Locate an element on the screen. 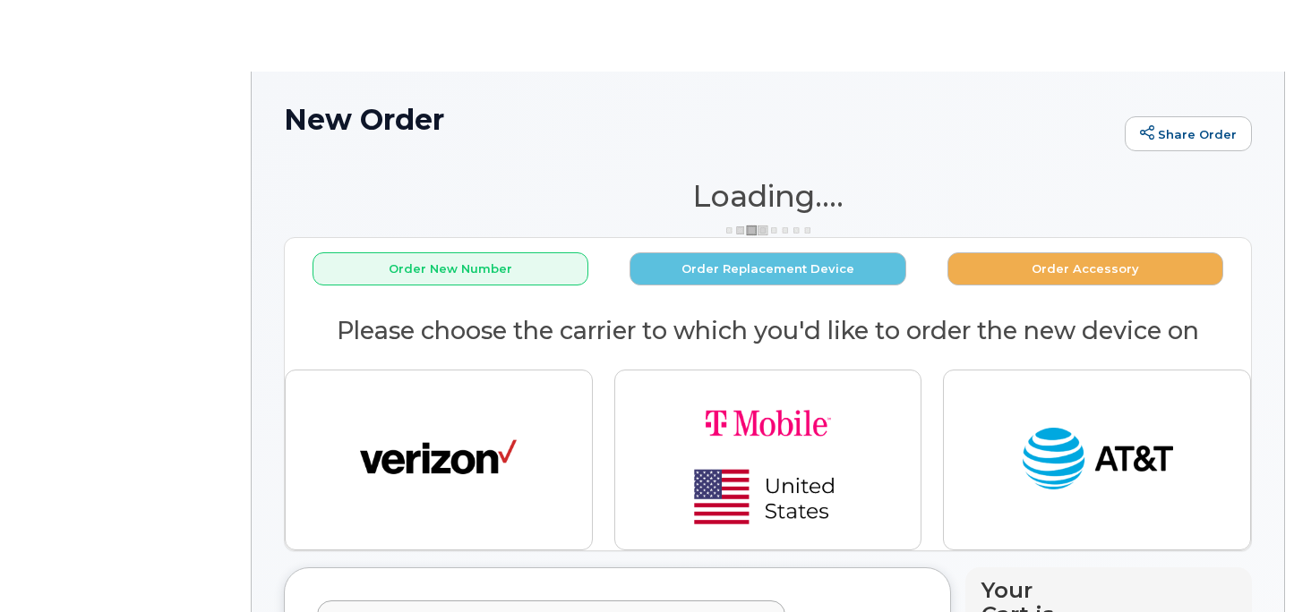 Image resolution: width=1294 pixels, height=612 pixels. h1: New Order is located at coordinates (699, 119).